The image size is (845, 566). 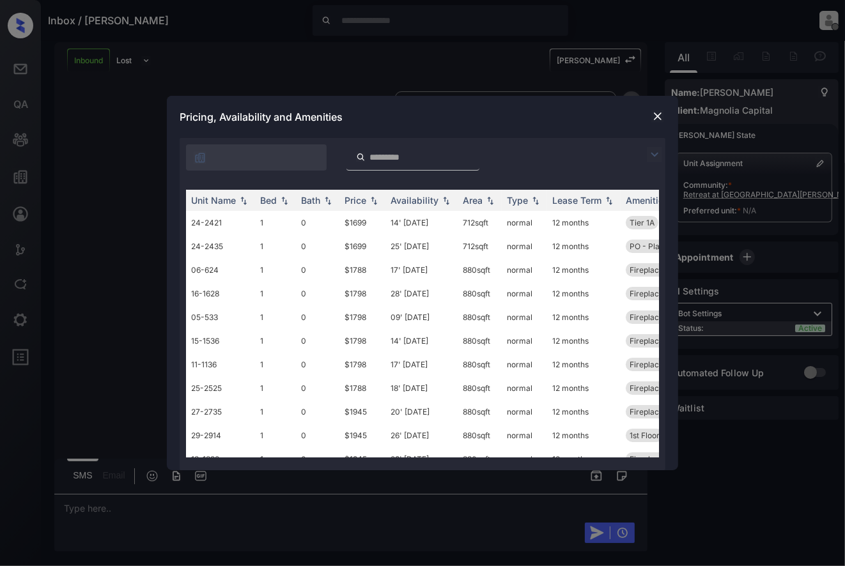 What do you see at coordinates (517, 200) in the screenshot?
I see `div: Type` at bounding box center [517, 200].